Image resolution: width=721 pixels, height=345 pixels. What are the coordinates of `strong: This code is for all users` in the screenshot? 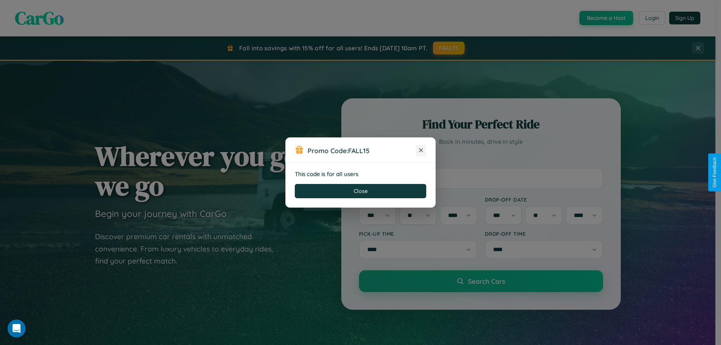 It's located at (327, 174).